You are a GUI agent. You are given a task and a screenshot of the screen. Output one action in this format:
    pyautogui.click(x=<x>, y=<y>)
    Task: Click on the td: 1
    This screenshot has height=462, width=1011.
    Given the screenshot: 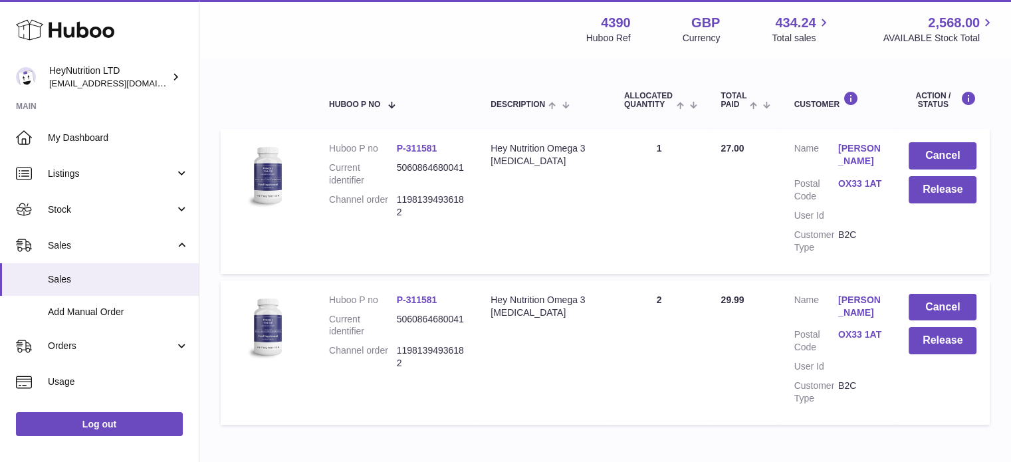 What is the action you would take?
    pyautogui.click(x=659, y=201)
    